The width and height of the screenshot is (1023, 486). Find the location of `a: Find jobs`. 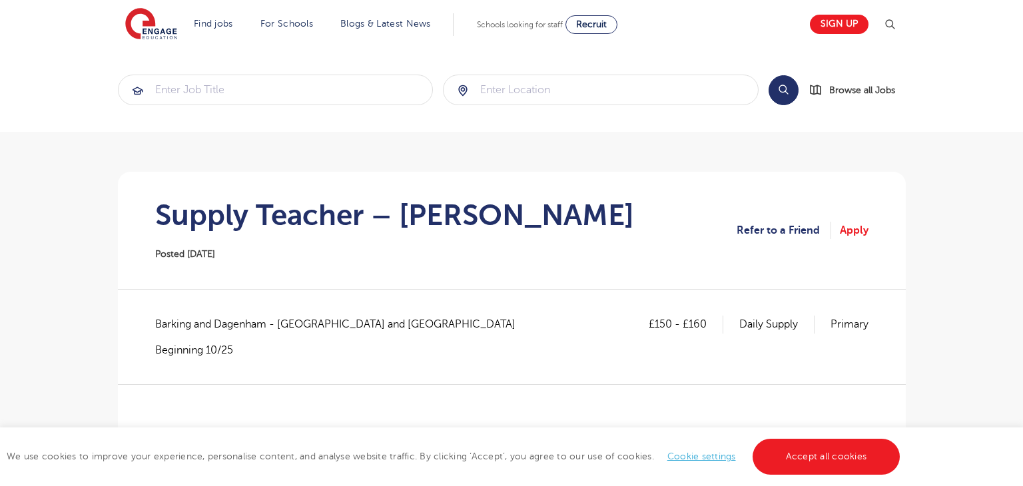

a: Find jobs is located at coordinates (213, 23).